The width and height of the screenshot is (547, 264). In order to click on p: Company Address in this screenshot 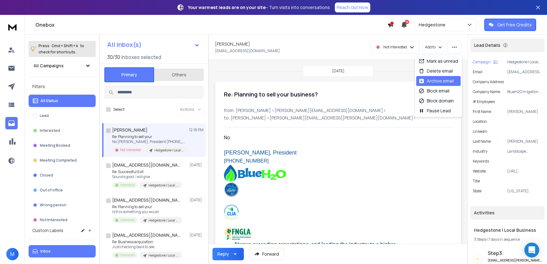, I will do `click(488, 82)`.